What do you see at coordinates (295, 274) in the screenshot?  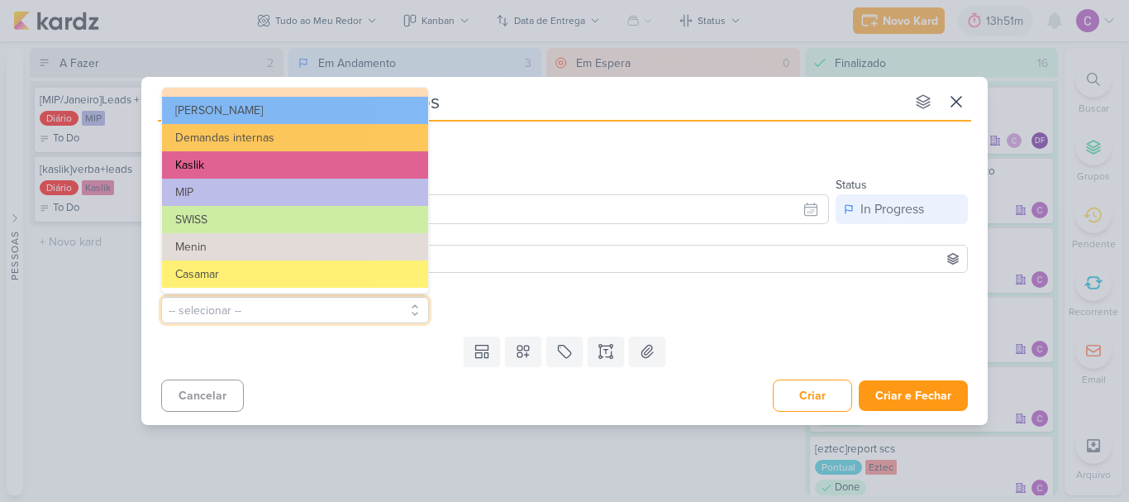 I see `button: Casamar` at bounding box center [295, 274].